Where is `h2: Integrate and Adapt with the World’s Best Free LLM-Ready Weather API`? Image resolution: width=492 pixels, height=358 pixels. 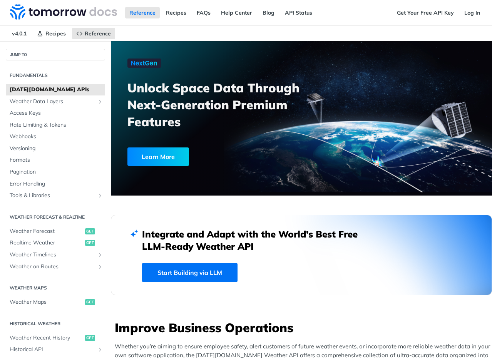 h2: Integrate and Adapt with the World’s Best Free LLM-Ready Weather API is located at coordinates (256, 240).